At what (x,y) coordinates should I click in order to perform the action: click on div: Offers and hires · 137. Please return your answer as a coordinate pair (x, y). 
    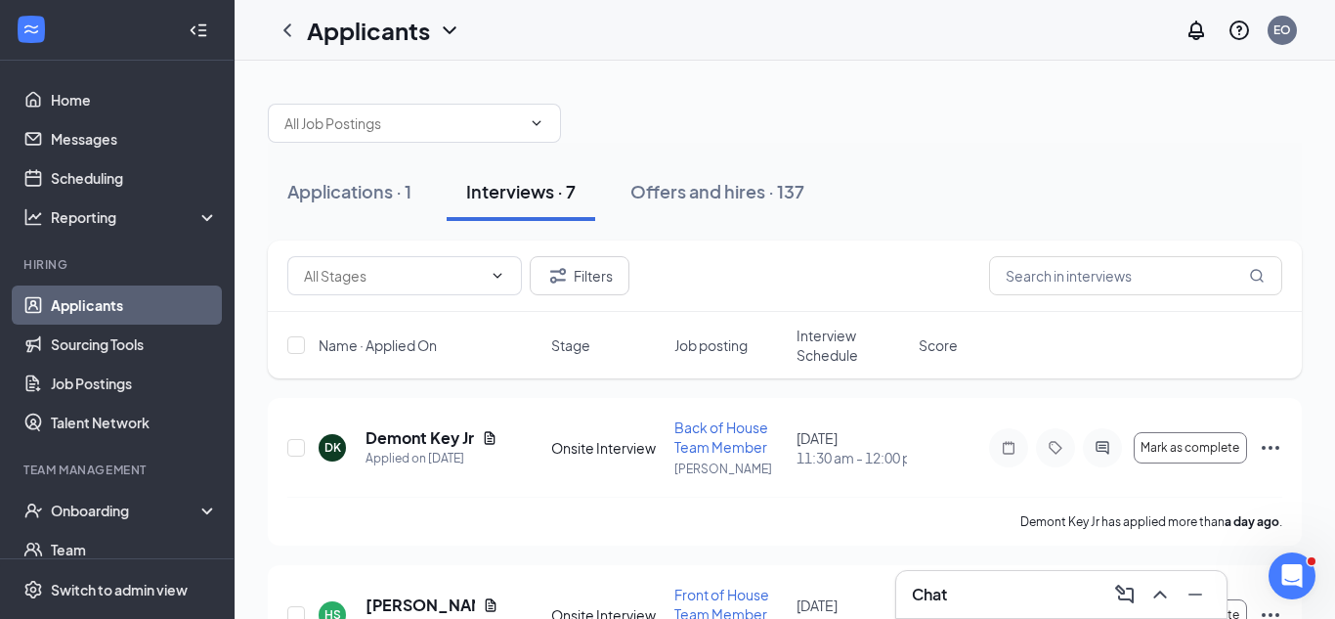
    Looking at the image, I should click on (717, 191).